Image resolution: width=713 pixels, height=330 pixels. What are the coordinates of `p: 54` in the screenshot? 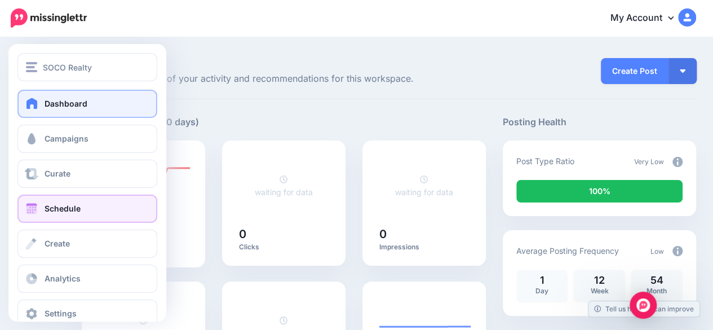 It's located at (656, 280).